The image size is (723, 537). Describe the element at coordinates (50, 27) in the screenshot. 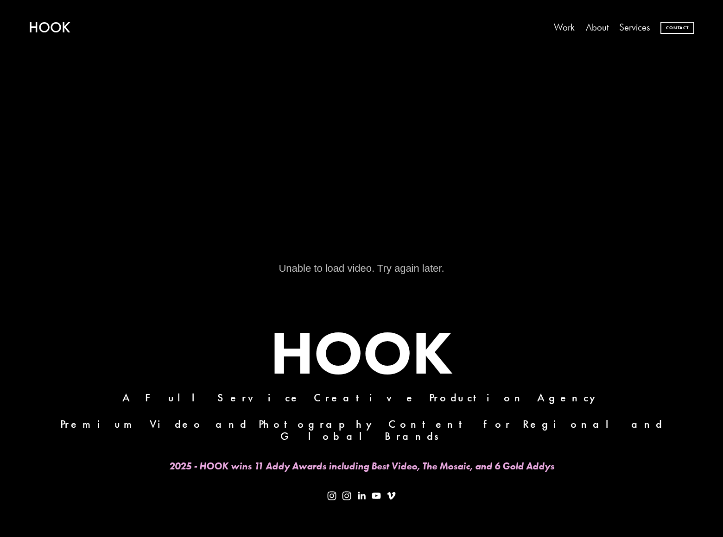

I see `a: HOOK` at that location.